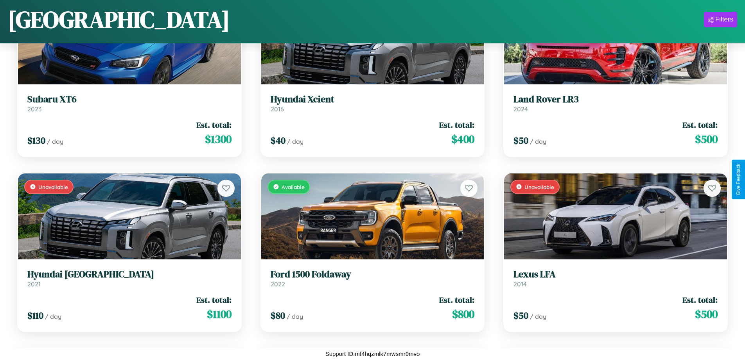  What do you see at coordinates (738, 179) in the screenshot?
I see `div: Give Feedback` at bounding box center [738, 179].